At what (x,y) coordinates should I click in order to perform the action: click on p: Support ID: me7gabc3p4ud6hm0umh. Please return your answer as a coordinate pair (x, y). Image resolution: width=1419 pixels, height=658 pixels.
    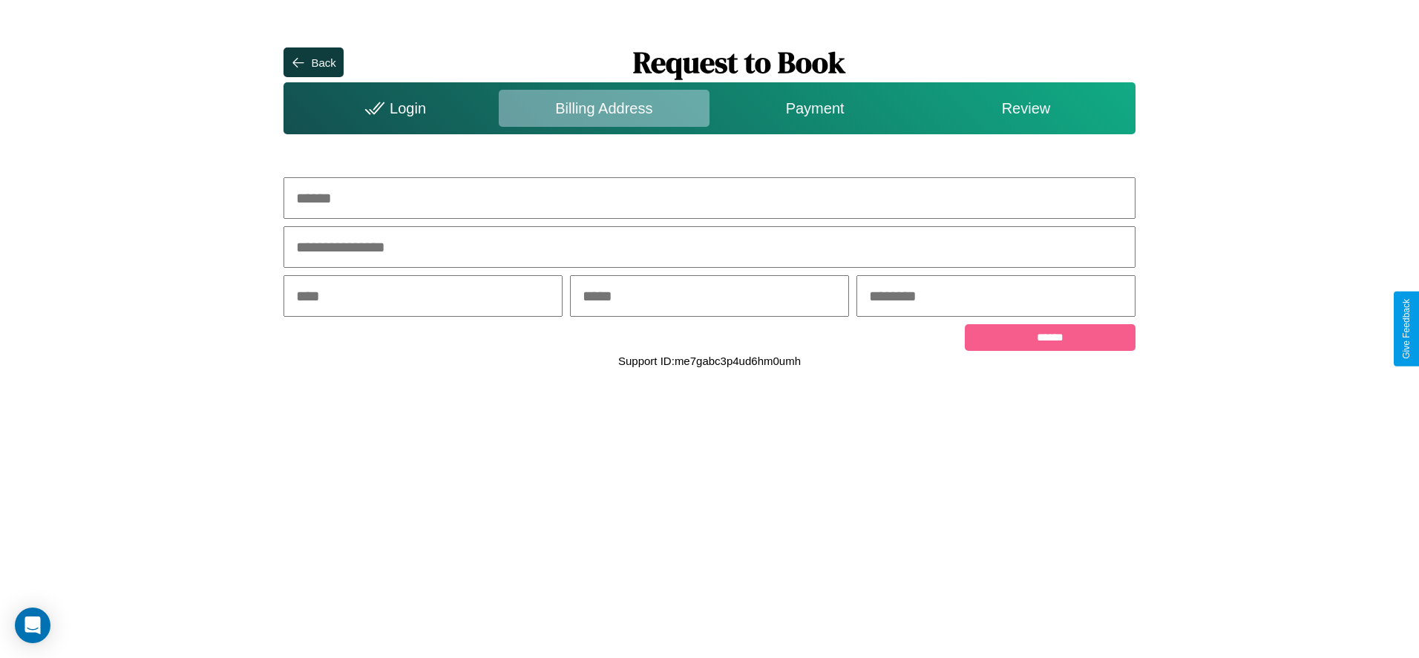
    Looking at the image, I should click on (709, 361).